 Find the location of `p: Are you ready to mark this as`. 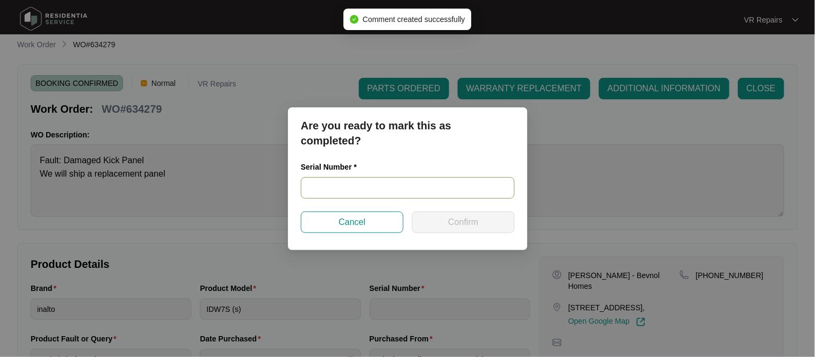

p: Are you ready to mark this as is located at coordinates (408, 126).